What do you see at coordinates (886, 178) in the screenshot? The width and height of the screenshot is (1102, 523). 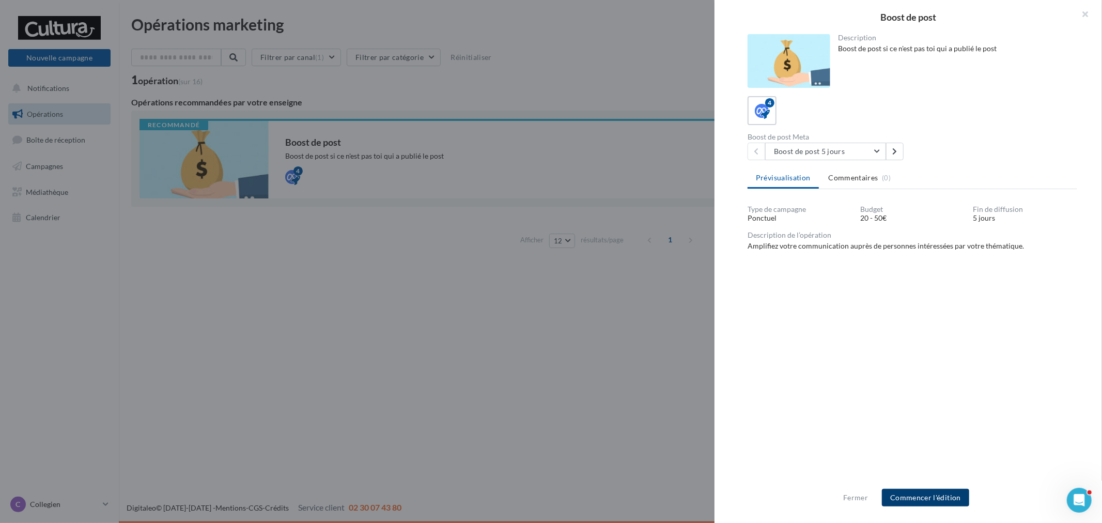 I see `span: (0)` at bounding box center [886, 178].